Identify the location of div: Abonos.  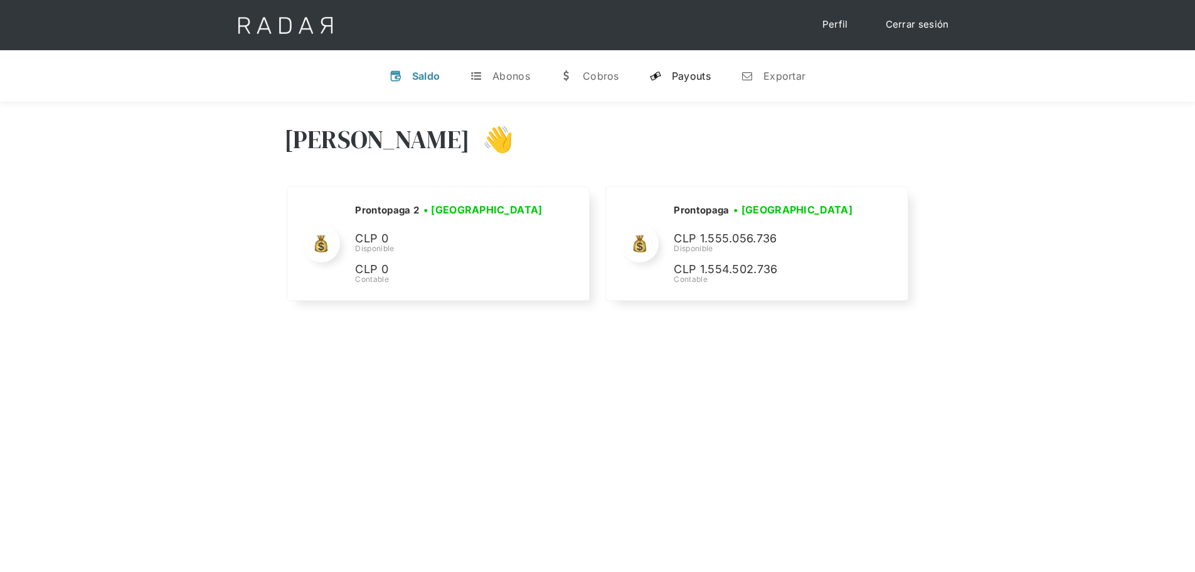
(511, 76).